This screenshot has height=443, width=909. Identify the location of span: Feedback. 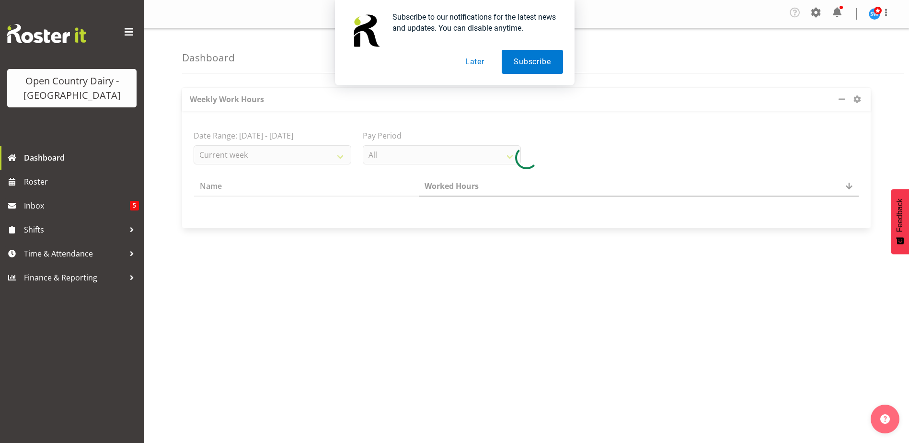
(900, 215).